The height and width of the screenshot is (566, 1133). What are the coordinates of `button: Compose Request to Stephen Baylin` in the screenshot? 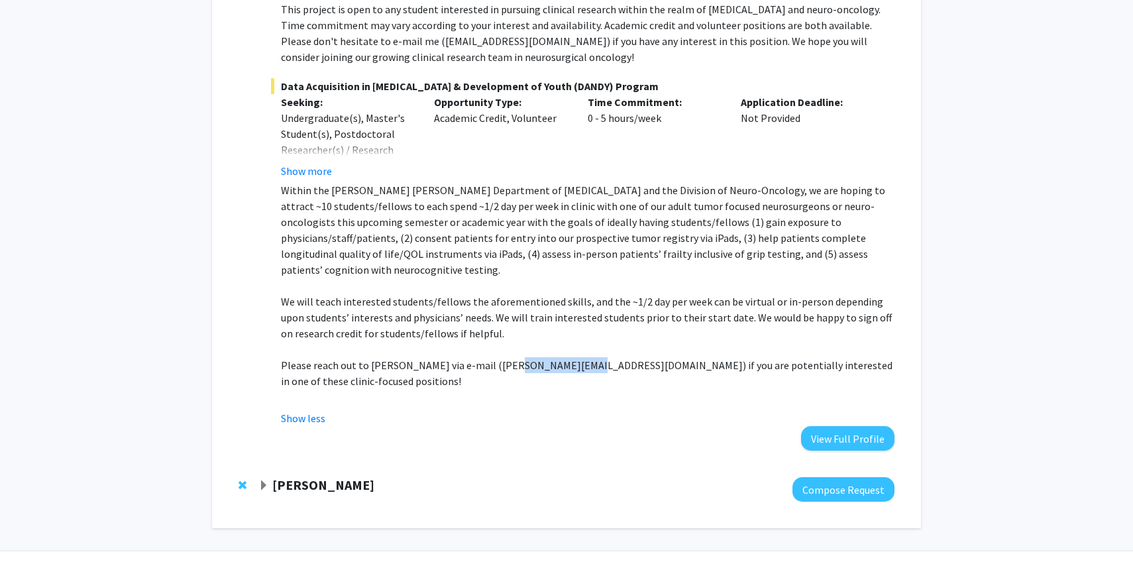 It's located at (843, 489).